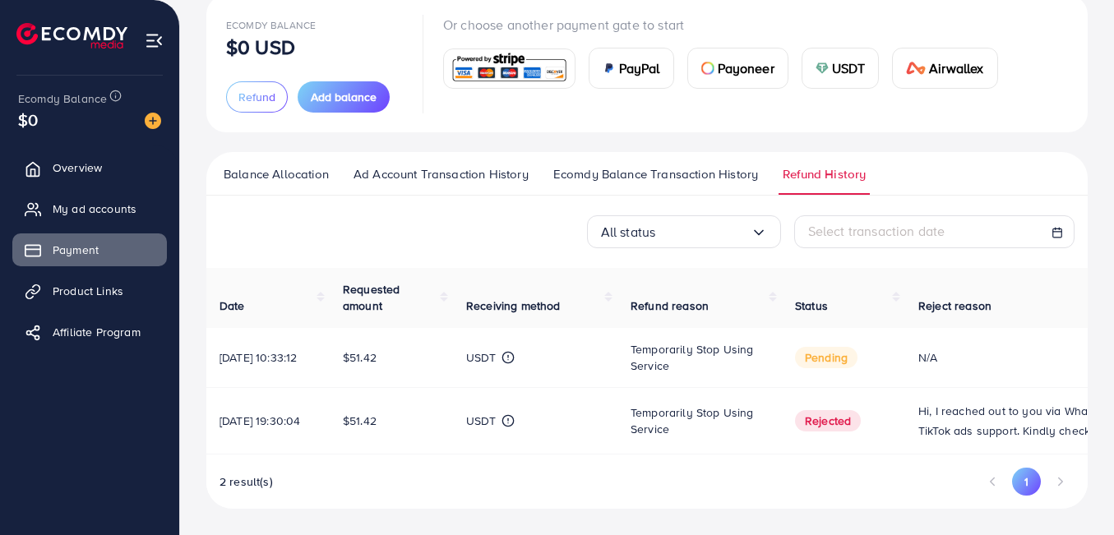 This screenshot has width=1114, height=535. Describe the element at coordinates (76, 250) in the screenshot. I see `span: Payment` at that location.